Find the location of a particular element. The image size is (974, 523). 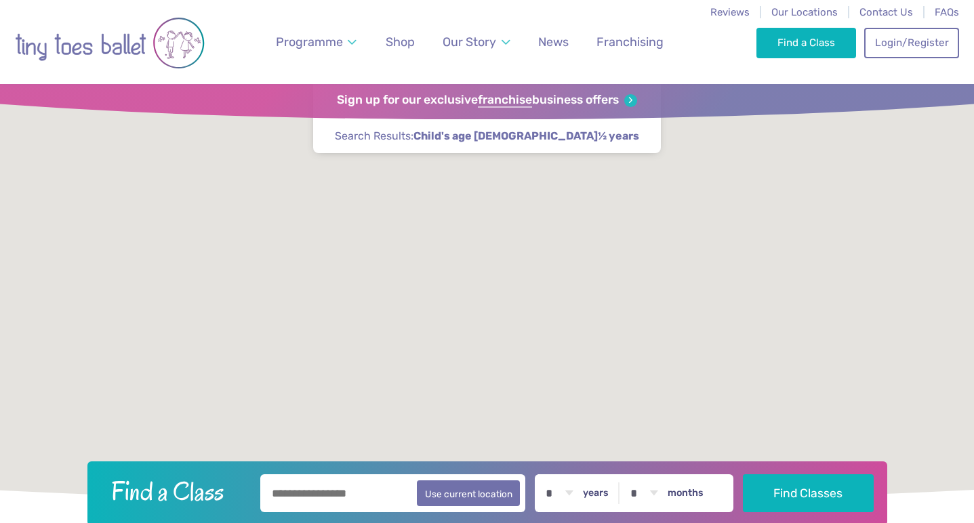

a: News is located at coordinates (553, 42).